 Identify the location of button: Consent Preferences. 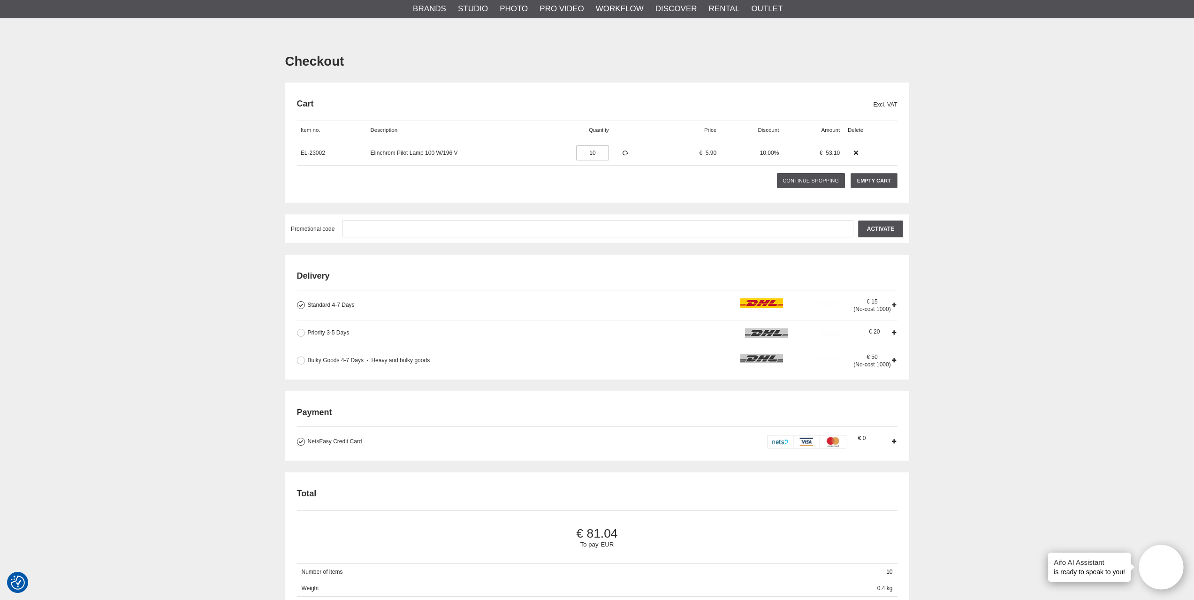
(18, 583).